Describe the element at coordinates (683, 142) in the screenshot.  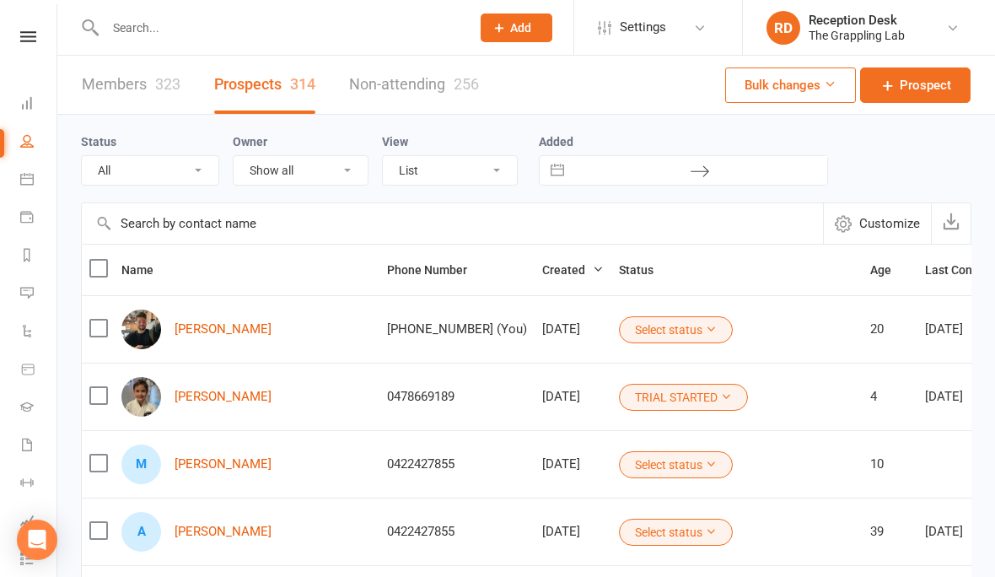
I see `label: Added` at that location.